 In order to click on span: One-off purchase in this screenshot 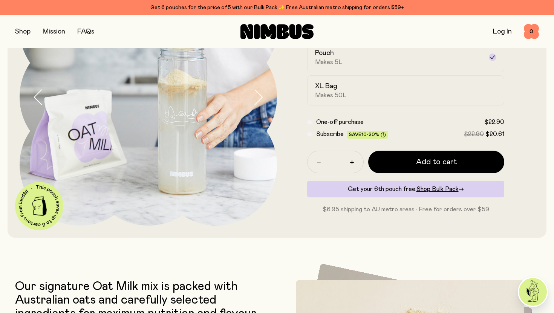, I will do `click(340, 122)`.